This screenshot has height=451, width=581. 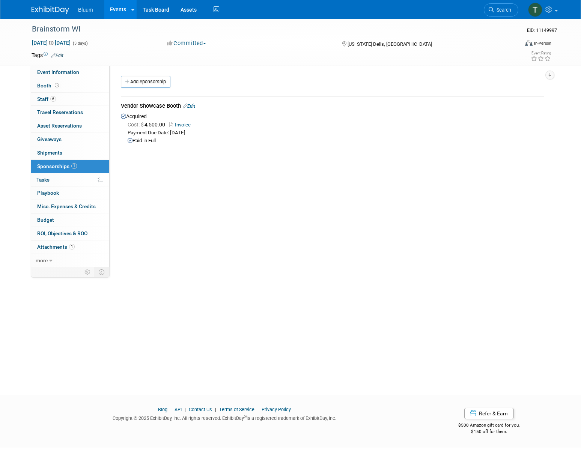 What do you see at coordinates (540, 53) in the screenshot?
I see `div: Event Rating` at bounding box center [540, 53].